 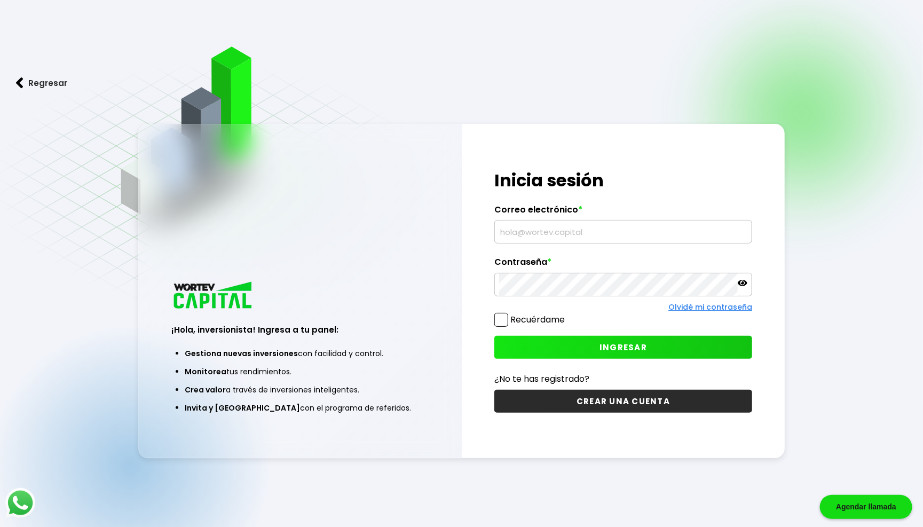 I want to click on span: Crea valor, so click(x=205, y=390).